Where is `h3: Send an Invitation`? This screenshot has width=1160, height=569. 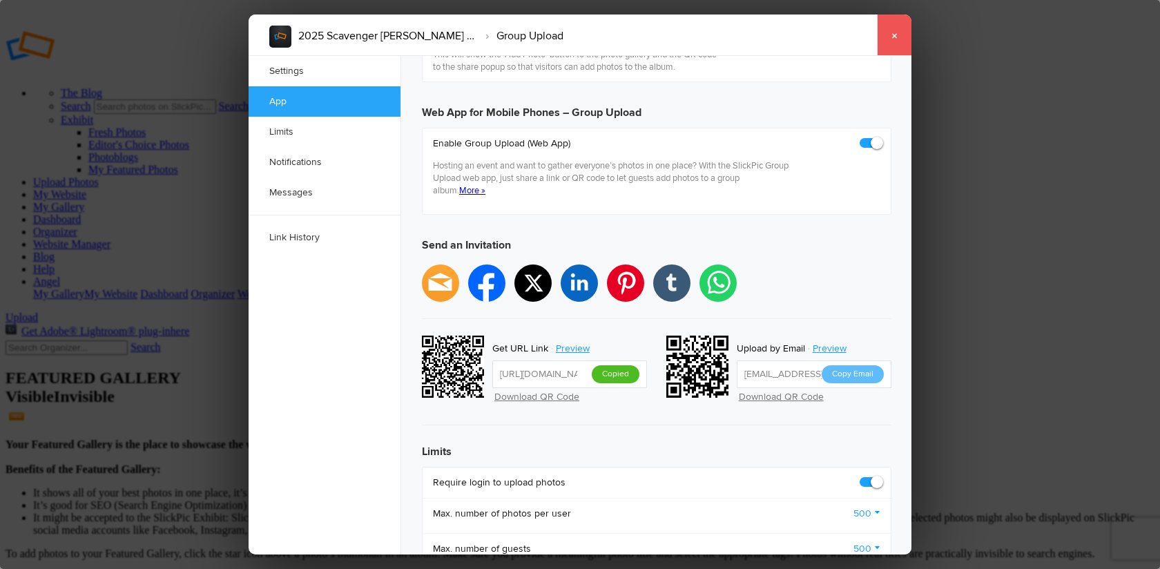
h3: Send an Invitation is located at coordinates (657, 245).